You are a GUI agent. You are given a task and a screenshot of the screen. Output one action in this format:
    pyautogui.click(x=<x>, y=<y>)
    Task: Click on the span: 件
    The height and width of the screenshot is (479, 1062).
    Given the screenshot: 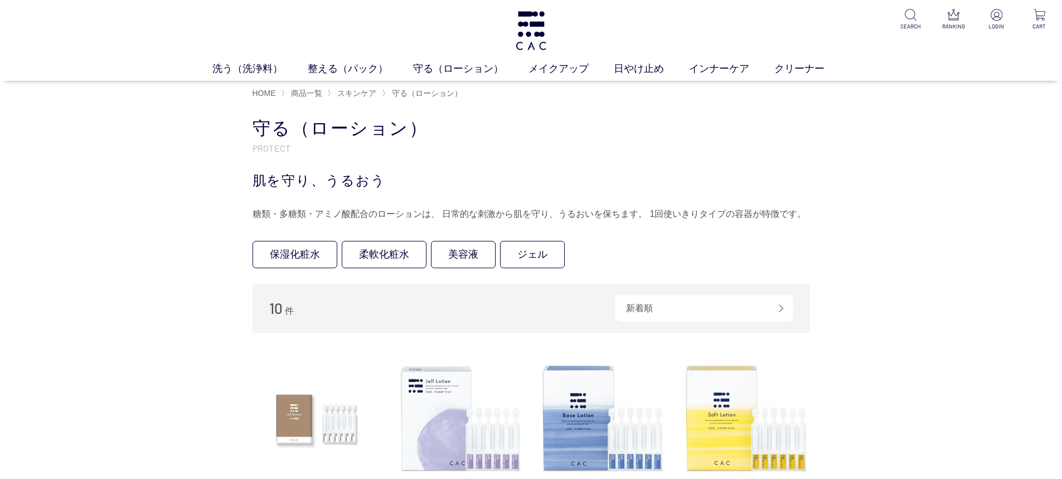 What is the action you would take?
    pyautogui.click(x=289, y=310)
    